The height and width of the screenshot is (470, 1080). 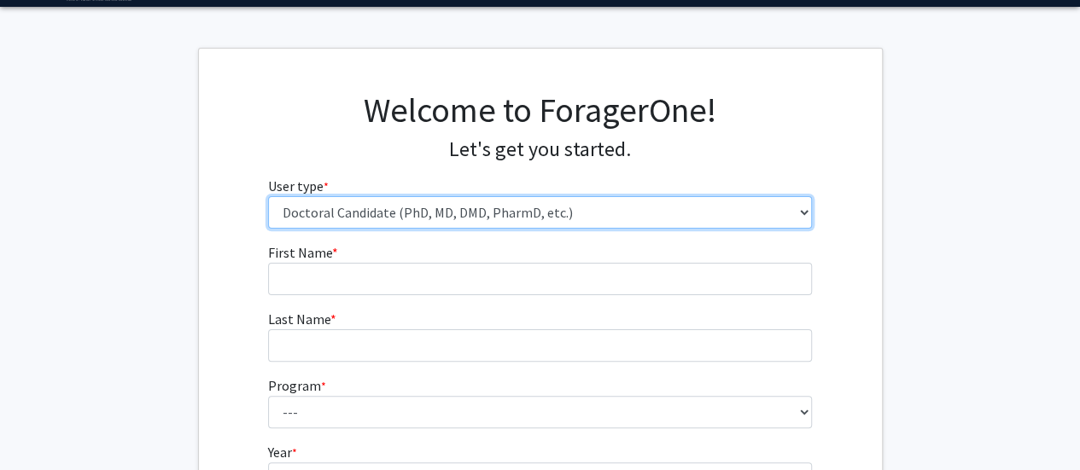 What do you see at coordinates (299, 319) in the screenshot?
I see `span: Last Name` at bounding box center [299, 319].